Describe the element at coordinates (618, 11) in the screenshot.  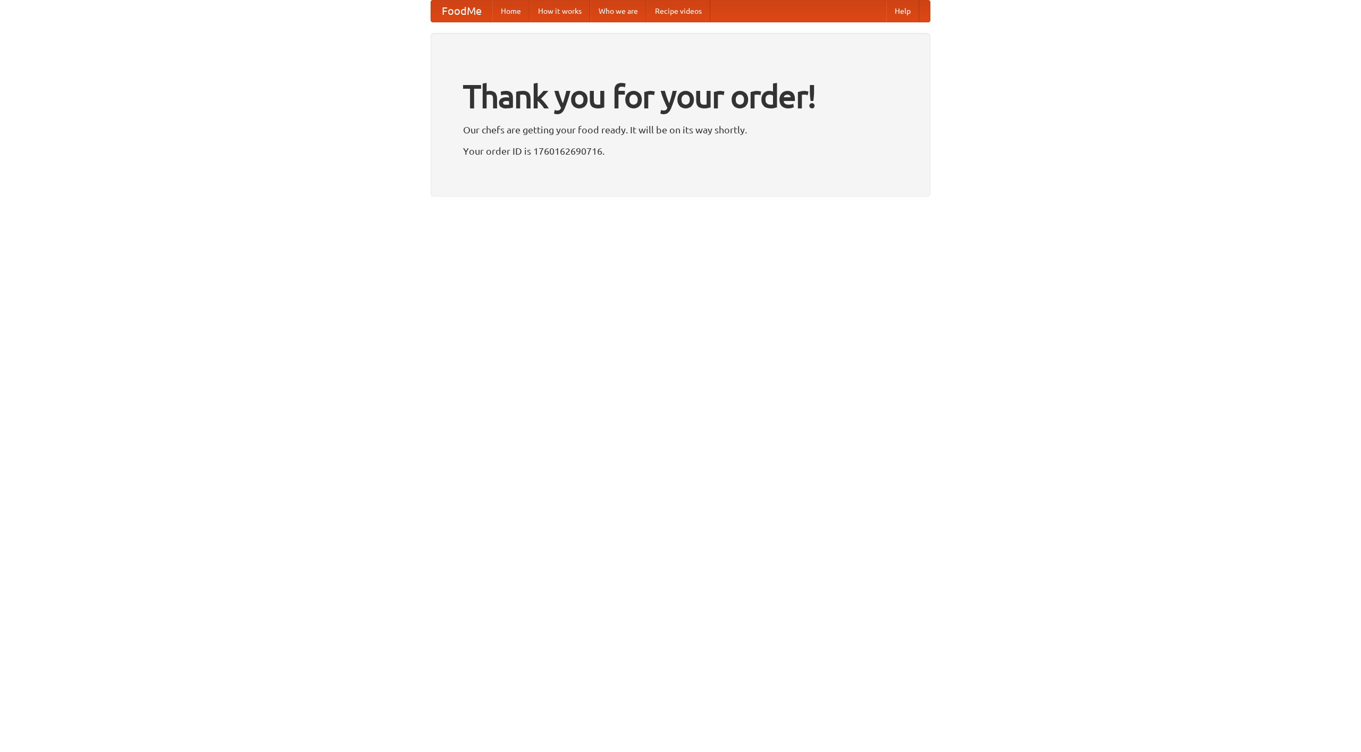
I see `a: Who we are` at that location.